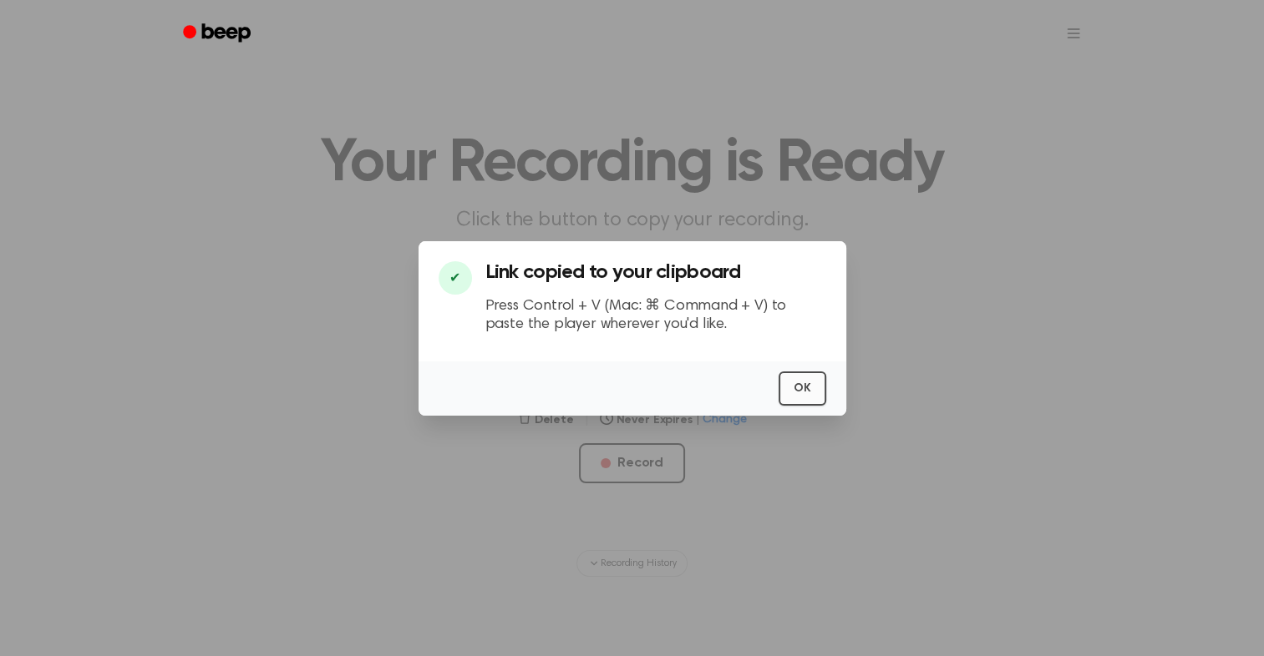 The height and width of the screenshot is (656, 1264). What do you see at coordinates (1073, 33) in the screenshot?
I see `button: Open menu` at bounding box center [1073, 33].